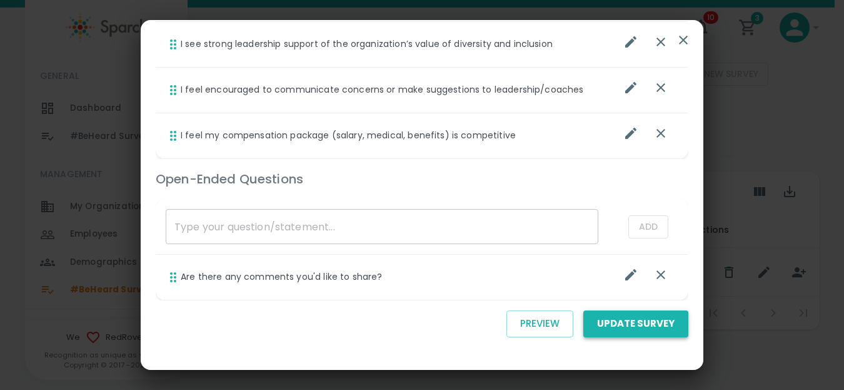 The height and width of the screenshot is (390, 844). What do you see at coordinates (382, 136) in the screenshot?
I see `td: I feel my compensation package (salary, medical, benefits) is competitive` at bounding box center [382, 136].